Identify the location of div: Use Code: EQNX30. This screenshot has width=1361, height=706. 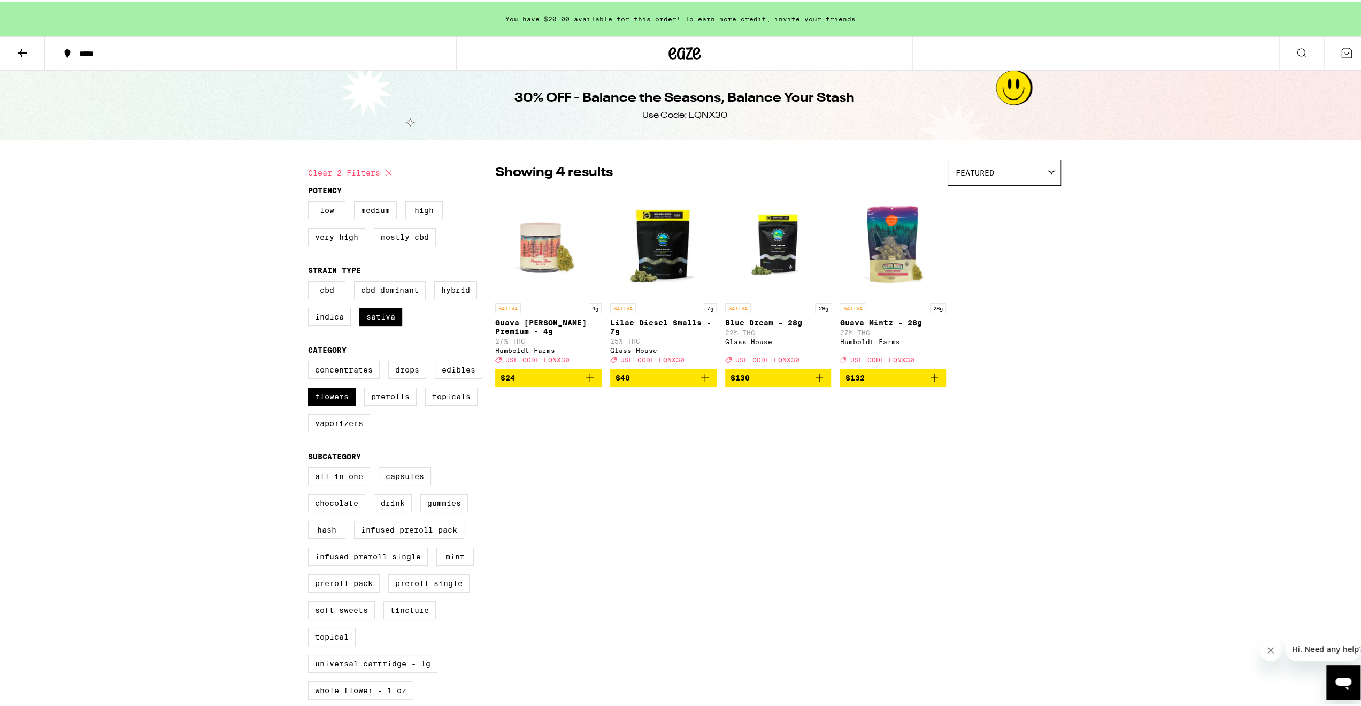
(685, 113).